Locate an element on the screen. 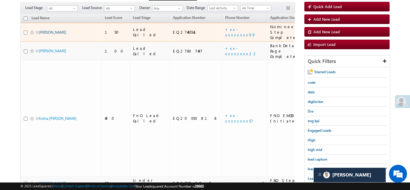 The image size is (410, 190). a: Phone Number is located at coordinates (237, 18).